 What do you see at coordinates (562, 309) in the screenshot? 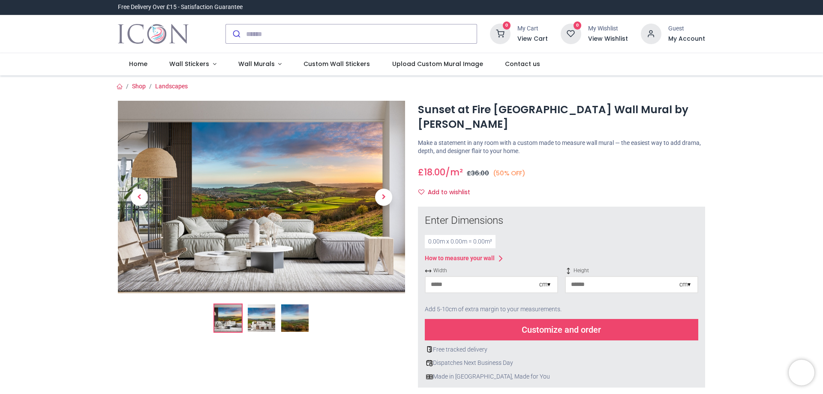
I see `div: Add 5-10cm of extra margin to your measurements.` at bounding box center [562, 309].